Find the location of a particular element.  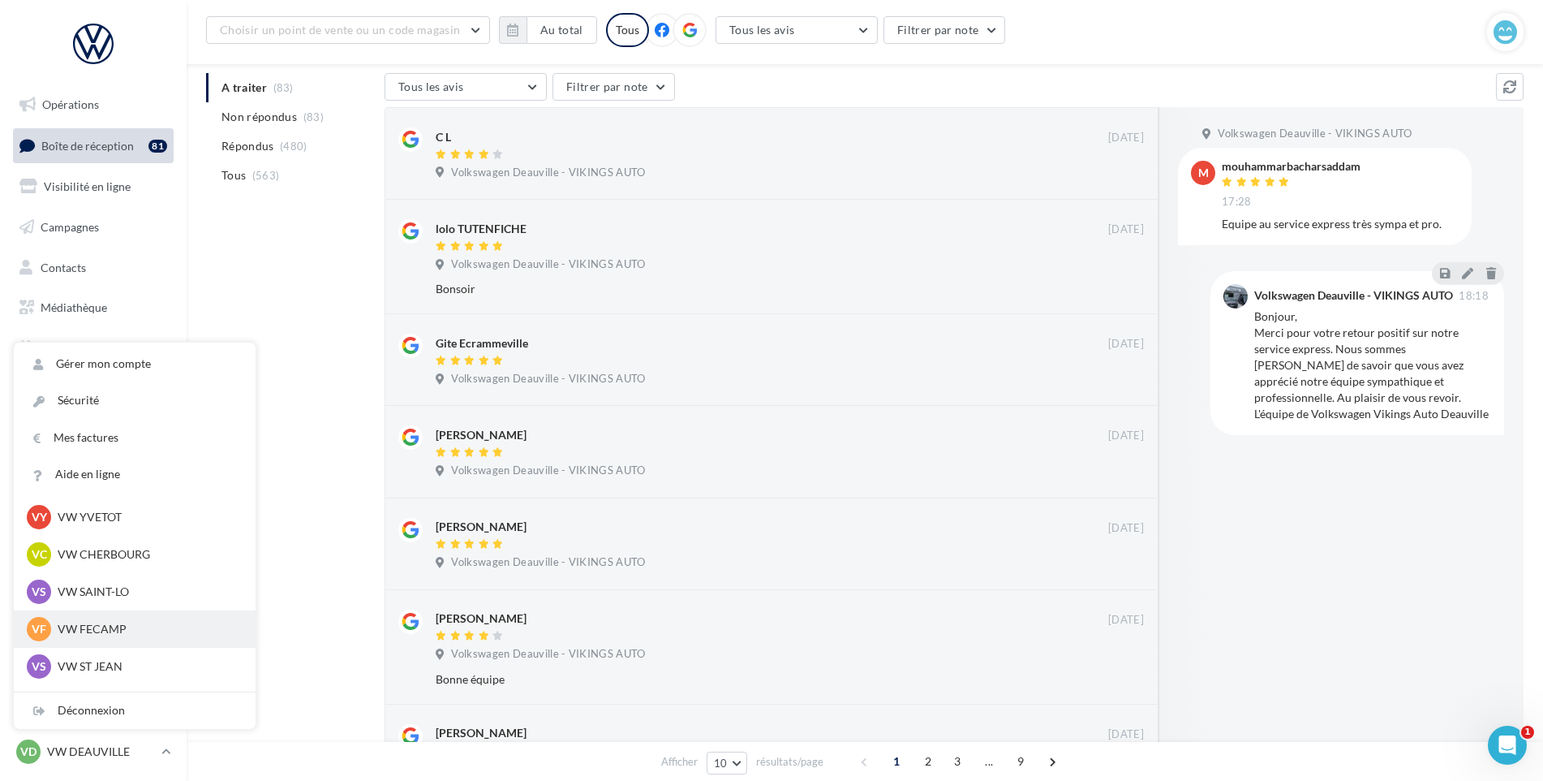

div: Bonsoir is located at coordinates (737, 289).